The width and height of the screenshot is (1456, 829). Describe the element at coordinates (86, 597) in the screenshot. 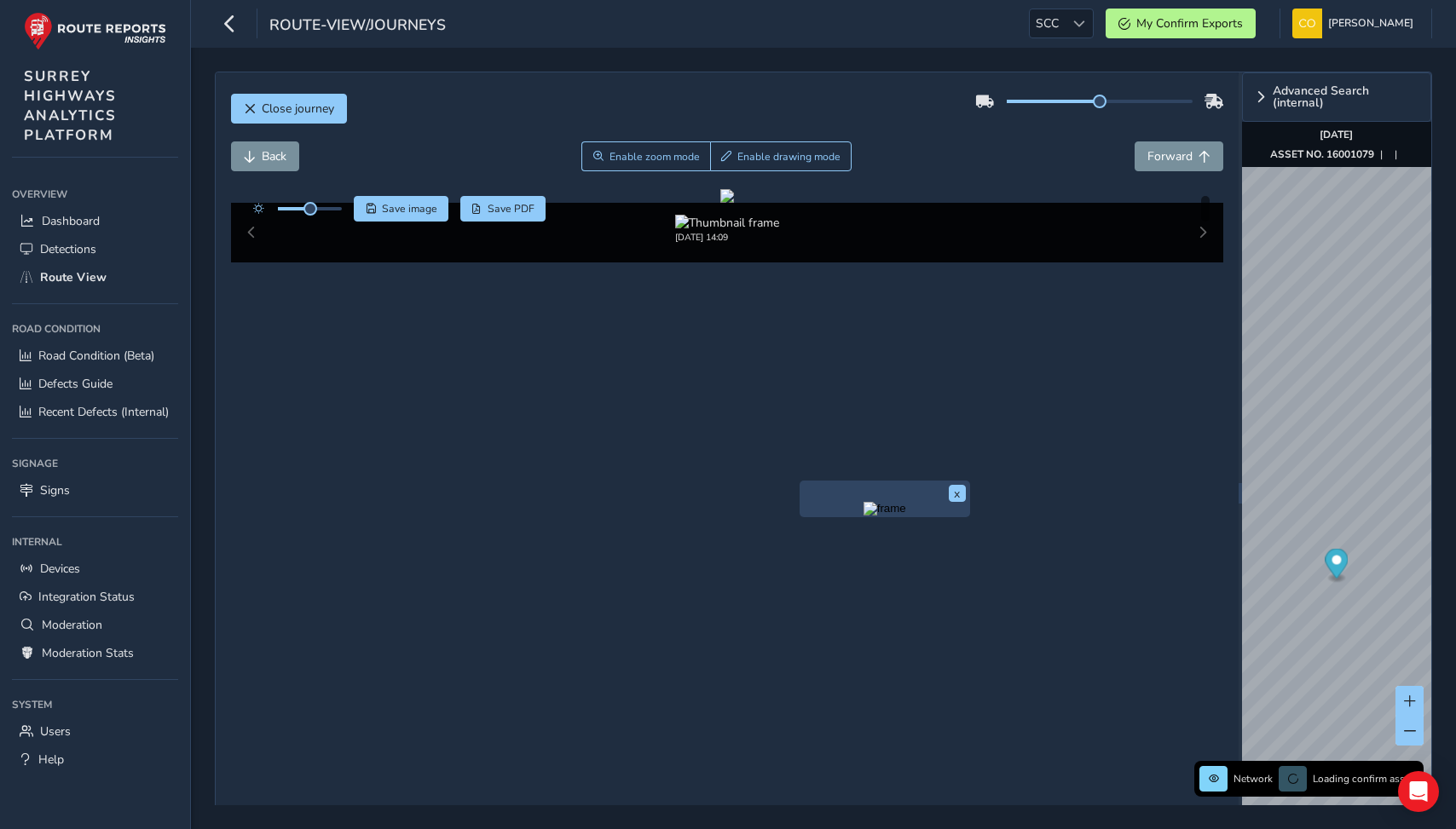

I see `span: Integration Status` at that location.